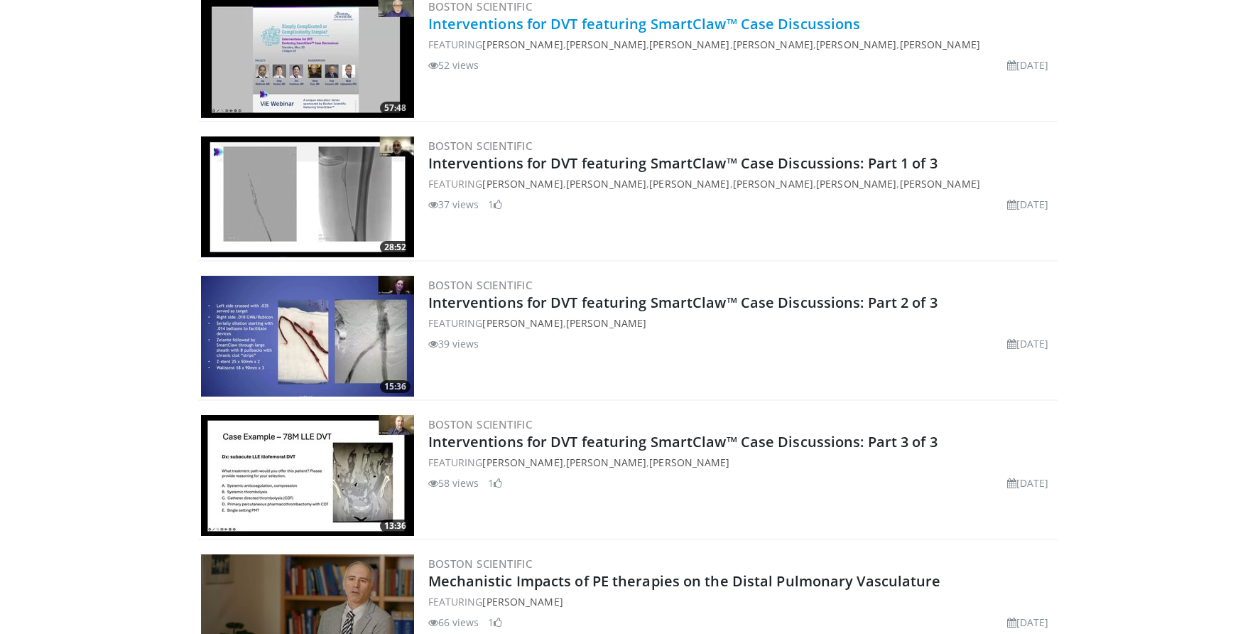 The height and width of the screenshot is (634, 1255). What do you see at coordinates (741, 322) in the screenshot?
I see `div: FEATURING ,` at bounding box center [741, 322].